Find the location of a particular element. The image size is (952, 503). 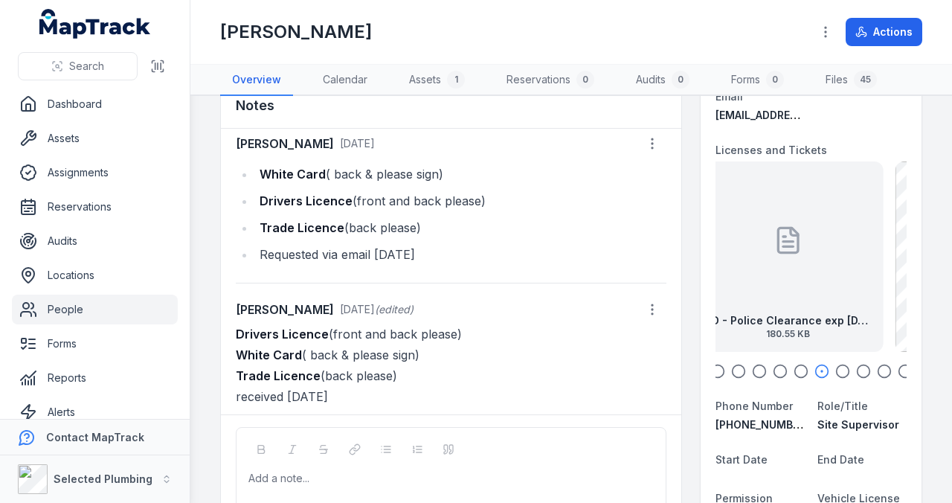

strong: Contact MapTrack is located at coordinates (95, 436).